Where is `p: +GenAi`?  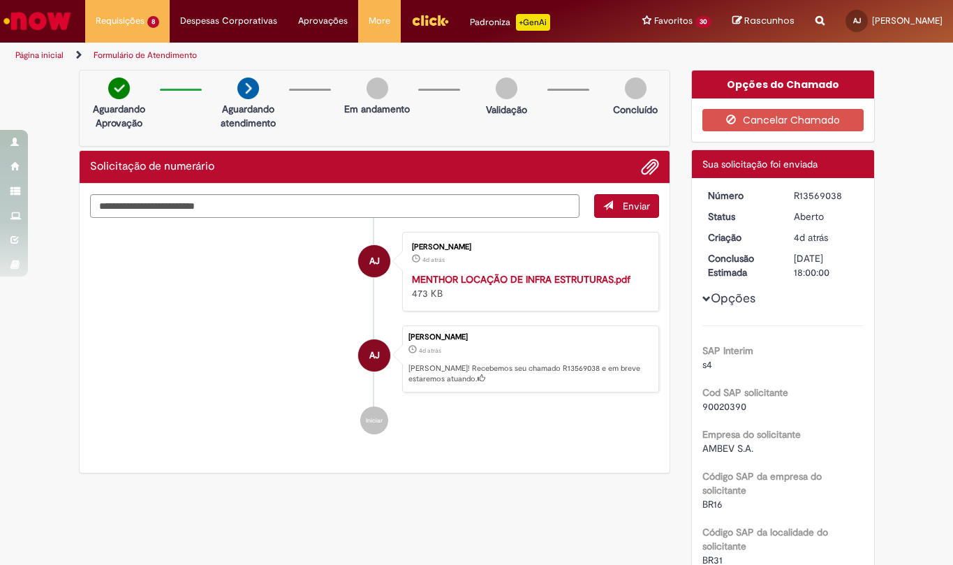
p: +GenAi is located at coordinates (533, 22).